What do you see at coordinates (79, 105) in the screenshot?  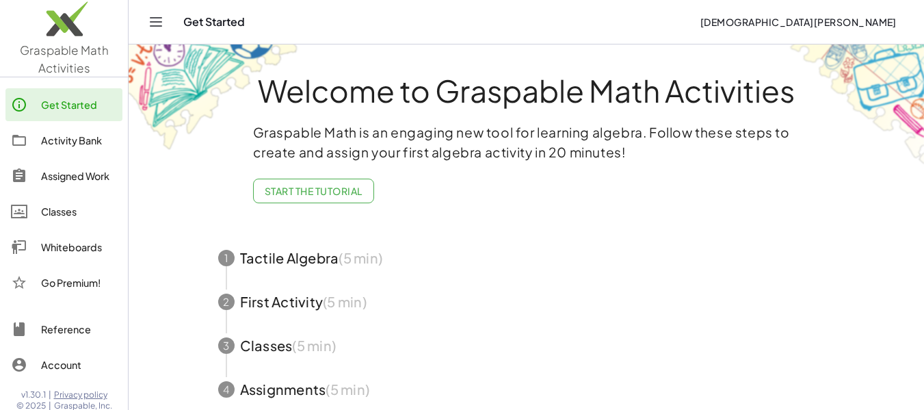 I see `div: Get Started` at bounding box center [79, 105].